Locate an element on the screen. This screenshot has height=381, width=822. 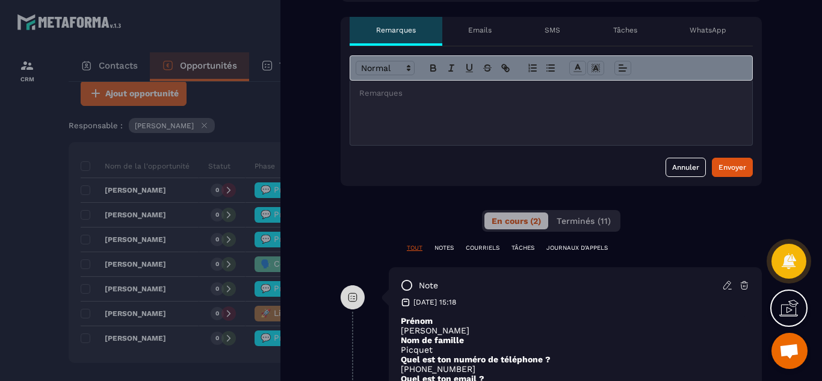
strong: Prénom is located at coordinates (417, 321).